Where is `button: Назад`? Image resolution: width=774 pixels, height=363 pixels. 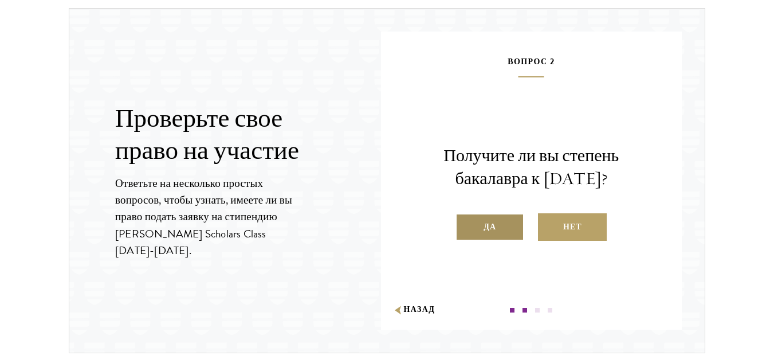
button: Назад is located at coordinates (414, 309).